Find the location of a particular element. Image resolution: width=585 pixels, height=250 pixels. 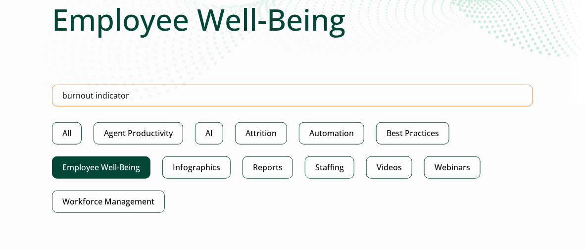

input: Search is located at coordinates (292, 95).